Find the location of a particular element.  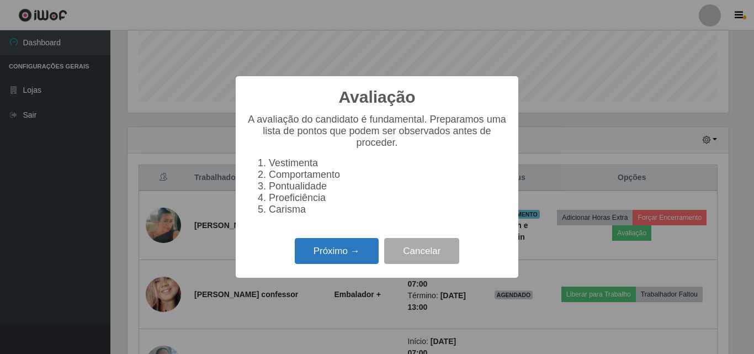

p: A avaliação do candidato é fundamental. Preparamos uma lista de pontos que podem ser observados a... is located at coordinates (377, 131).